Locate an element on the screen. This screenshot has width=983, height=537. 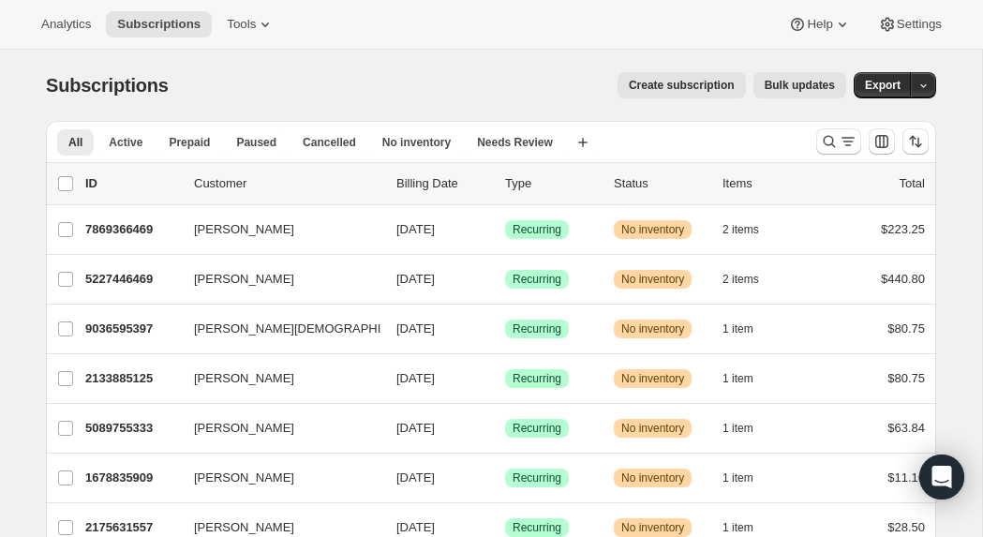
span: Tools is located at coordinates (241, 24).